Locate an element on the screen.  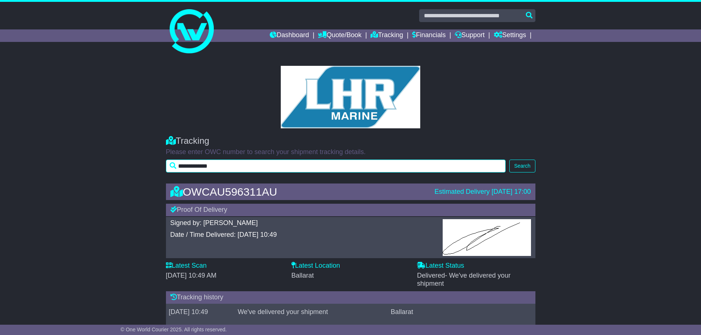
span: © One World Courier 2025. All rights reserved. is located at coordinates (174, 330).